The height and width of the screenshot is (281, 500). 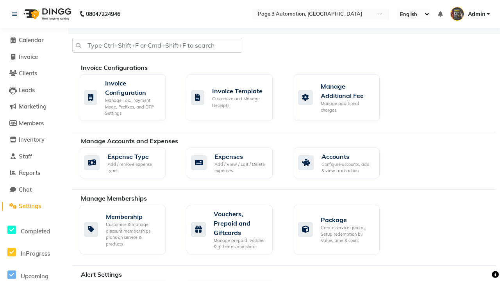 I want to click on a: Manage Additional FeeManage additional charges, so click(x=342, y=98).